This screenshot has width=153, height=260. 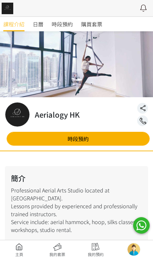 What do you see at coordinates (76, 178) in the screenshot?
I see `h2: 簡介` at bounding box center [76, 178].